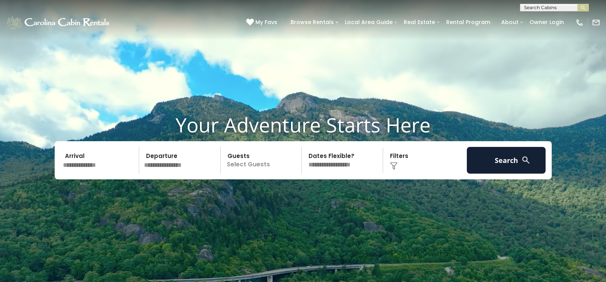 The image size is (606, 282). I want to click on button: Search, so click(506, 160).